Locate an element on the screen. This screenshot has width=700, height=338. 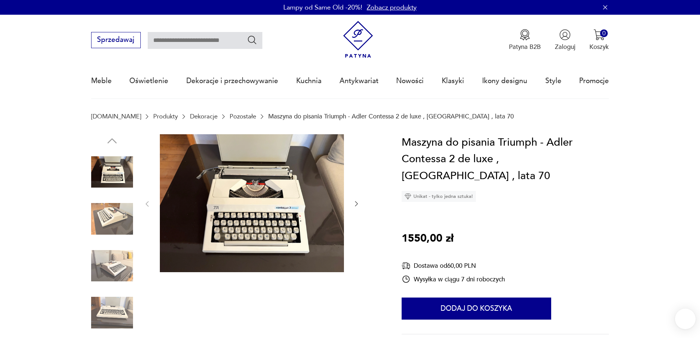
a: Dekoracje i przechowywanie is located at coordinates (232, 81).